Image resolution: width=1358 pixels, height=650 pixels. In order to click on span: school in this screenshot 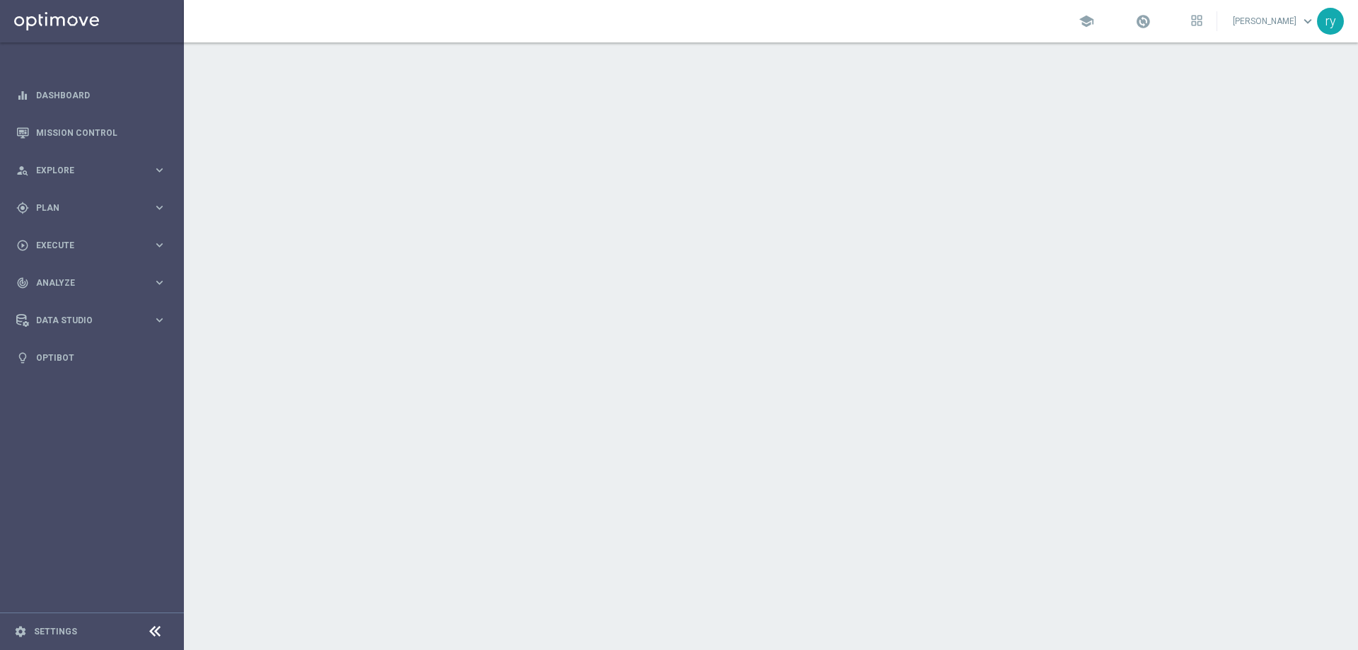, I will do `click(1086, 21)`.